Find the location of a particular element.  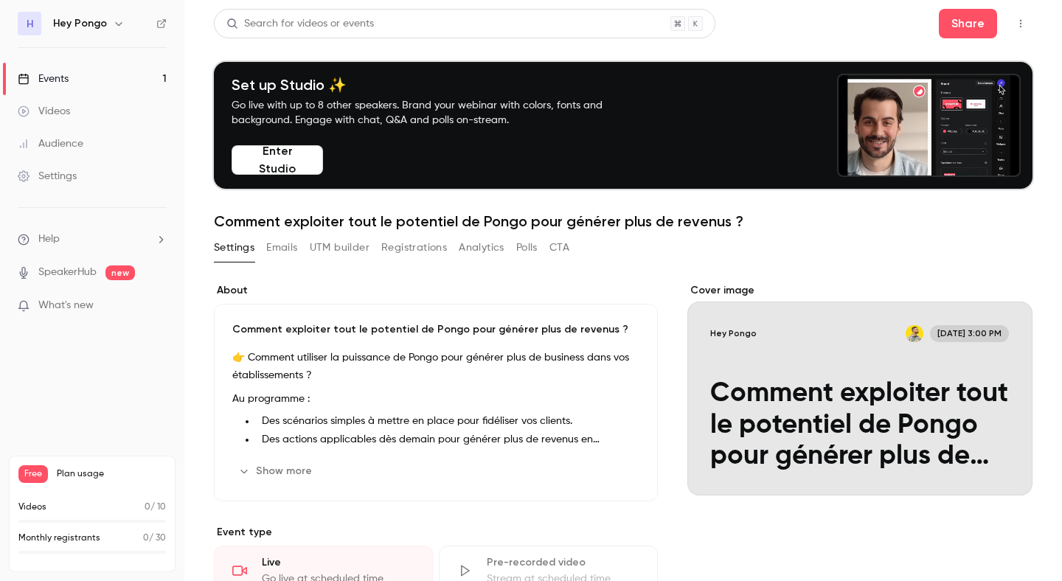

label: Cover image is located at coordinates (860, 291).